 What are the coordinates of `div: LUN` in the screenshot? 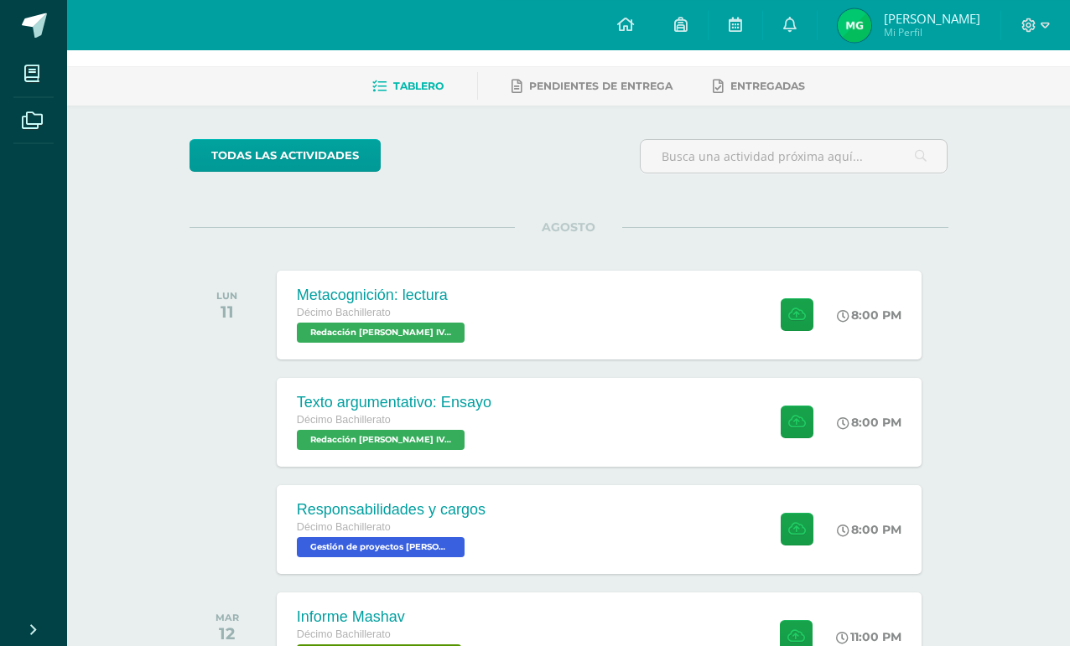 It's located at (226, 296).